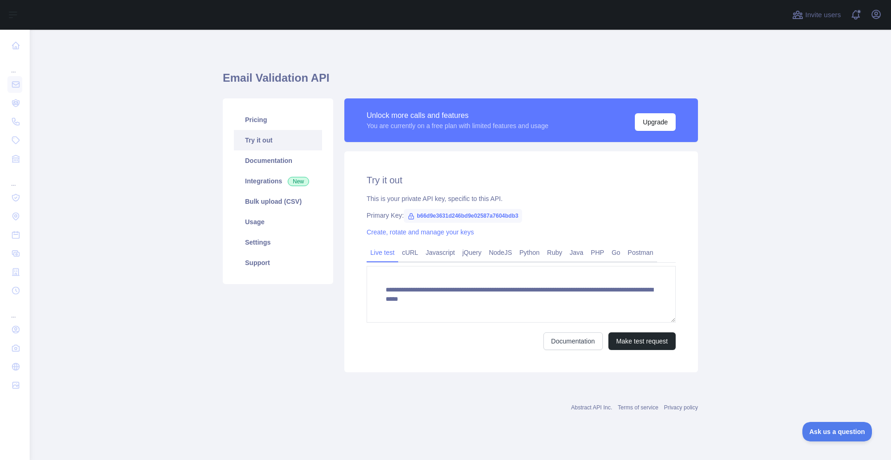 The image size is (891, 460). What do you see at coordinates (642, 341) in the screenshot?
I see `button: Make test request` at bounding box center [642, 341].